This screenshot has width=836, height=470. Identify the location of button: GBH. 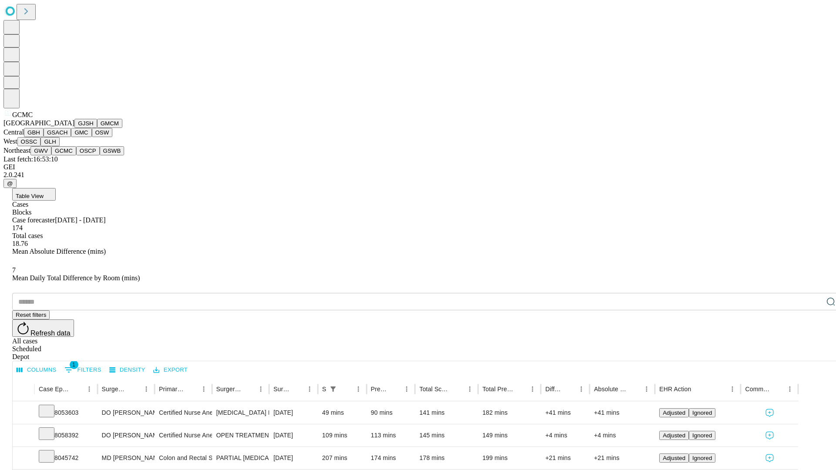
(34, 132).